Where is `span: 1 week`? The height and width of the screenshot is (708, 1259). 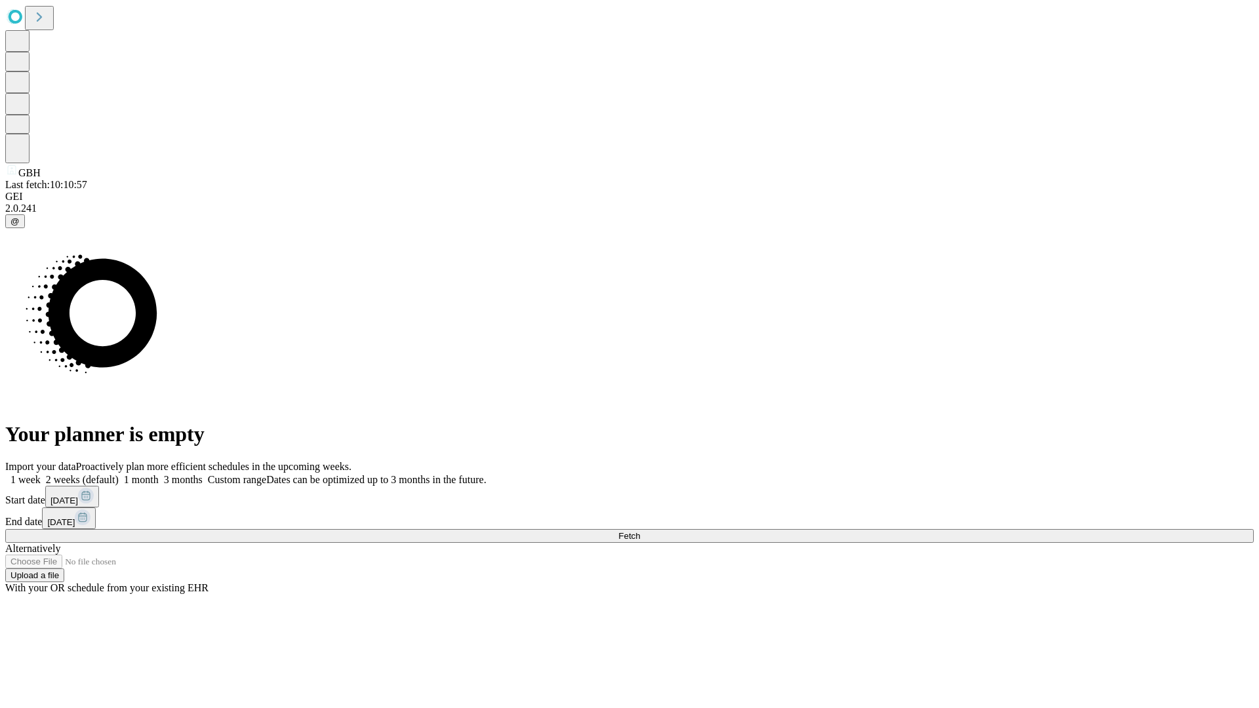
span: 1 week is located at coordinates (26, 480).